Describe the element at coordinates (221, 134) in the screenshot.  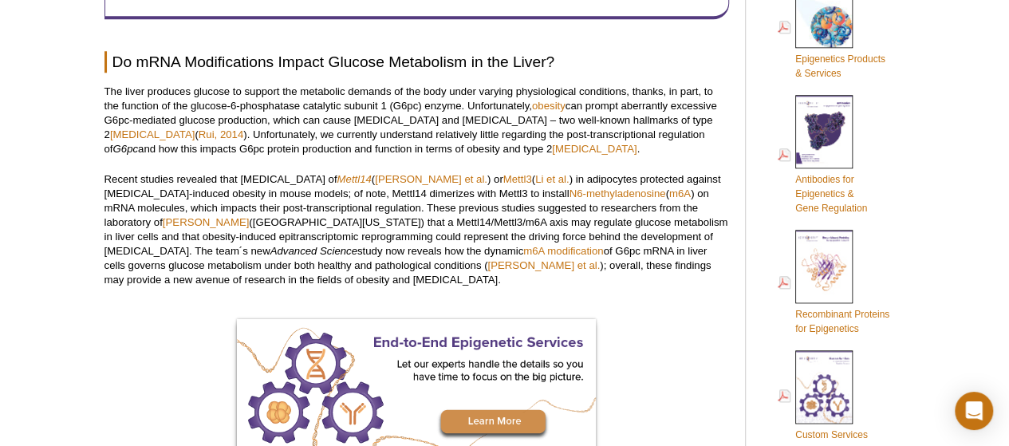
I see `a: Rui, 2014` at that location.